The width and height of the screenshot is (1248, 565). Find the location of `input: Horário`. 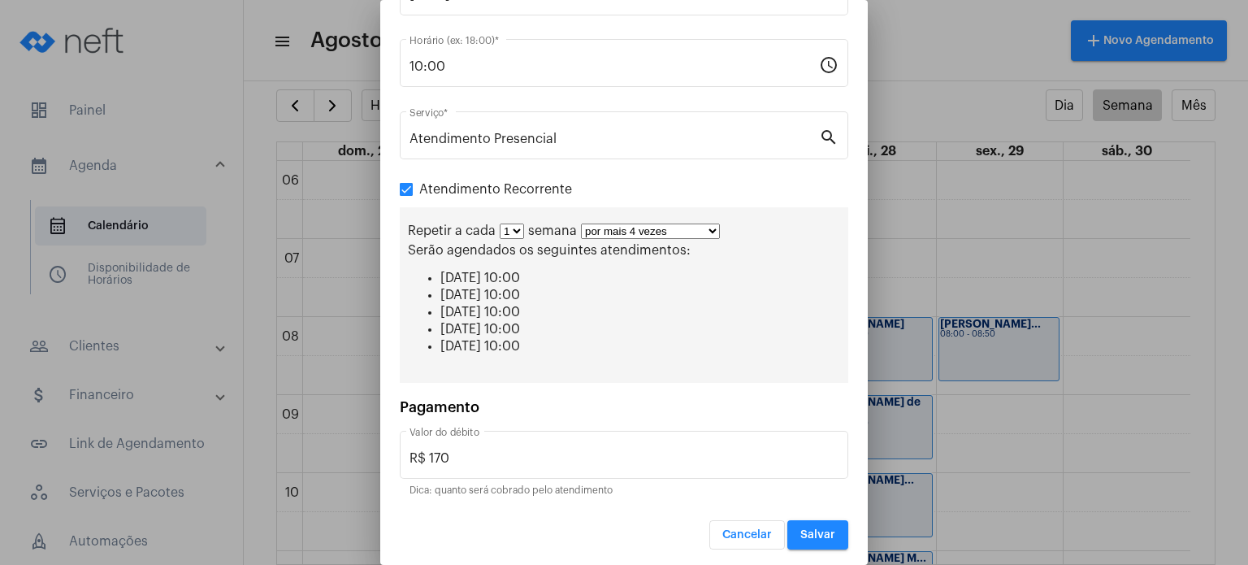

input: Horário is located at coordinates (614, 67).